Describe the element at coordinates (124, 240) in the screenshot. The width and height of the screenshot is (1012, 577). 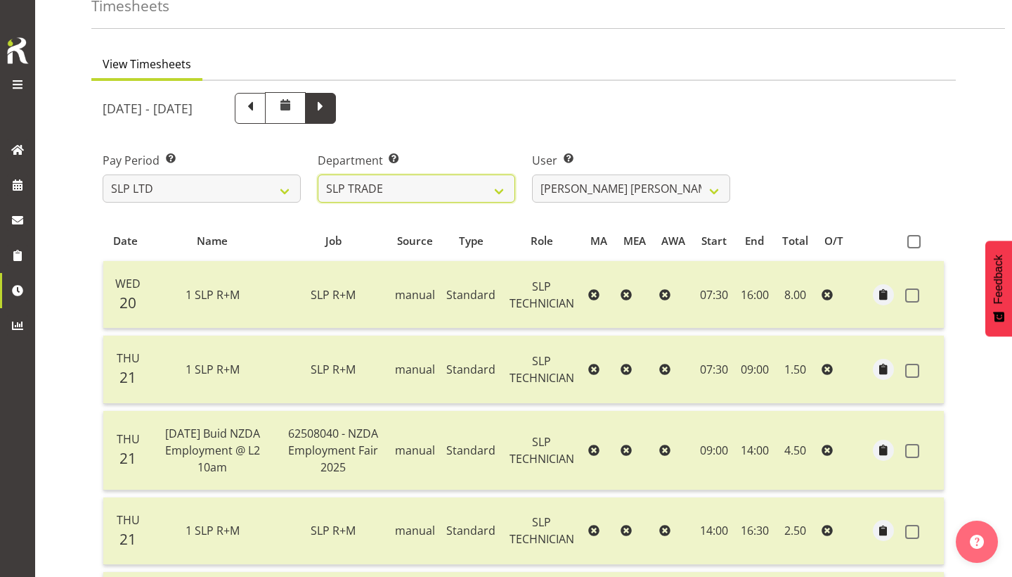
I see `div: Date` at that location.